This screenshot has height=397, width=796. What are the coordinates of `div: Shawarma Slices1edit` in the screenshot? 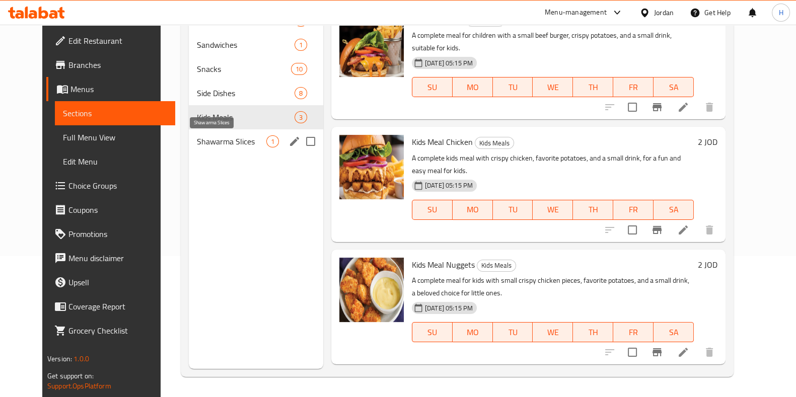 It's located at (256, 141).